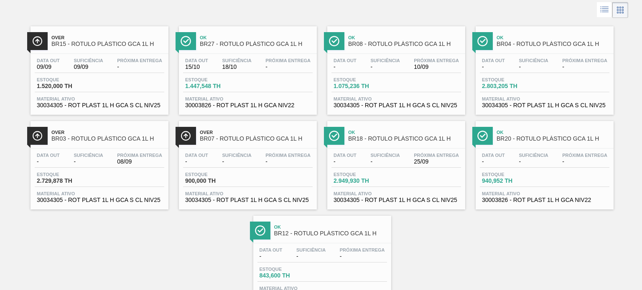  Describe the element at coordinates (108, 44) in the screenshot. I see `span: BR15 - RÓTULO PLÁSTICO GCA 1L H` at that location.